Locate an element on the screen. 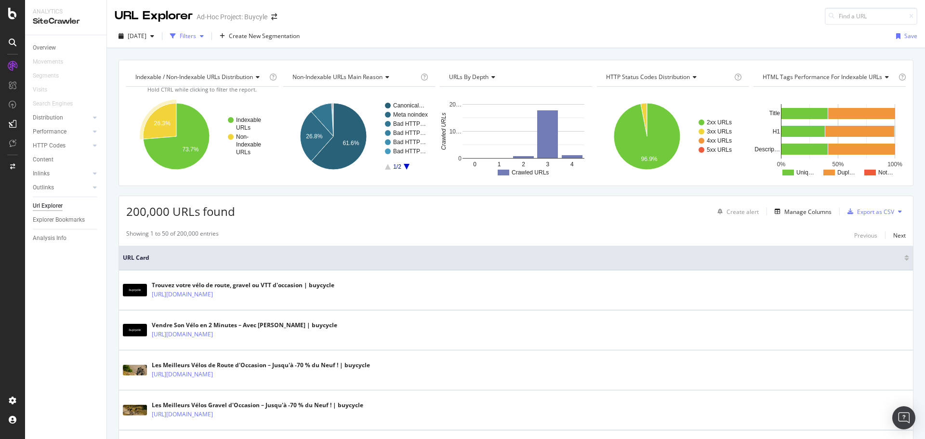  div: Explorer Bookmarks is located at coordinates (59, 220).